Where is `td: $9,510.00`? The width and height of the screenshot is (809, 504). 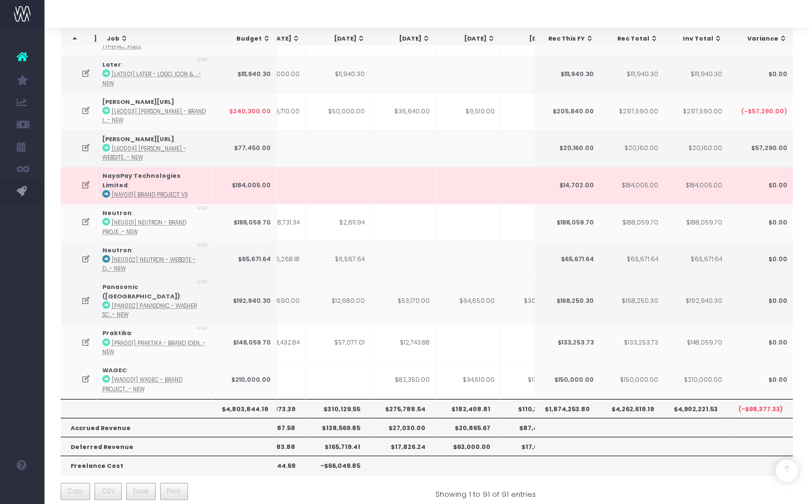
td: $9,510.00 is located at coordinates (468, 111).